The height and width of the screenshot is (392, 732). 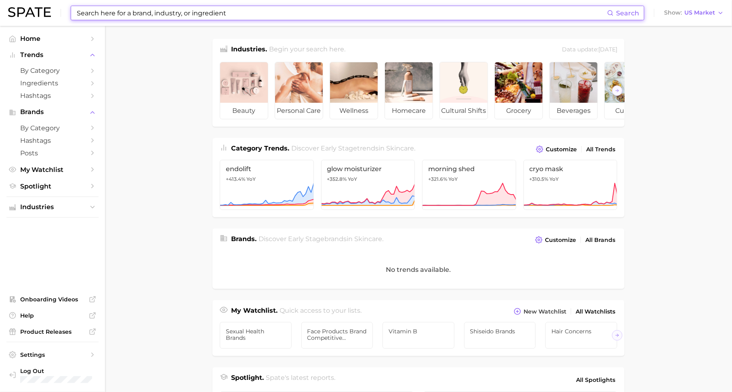 What do you see at coordinates (267, 169) in the screenshot?
I see `span: endolift` at bounding box center [267, 169].